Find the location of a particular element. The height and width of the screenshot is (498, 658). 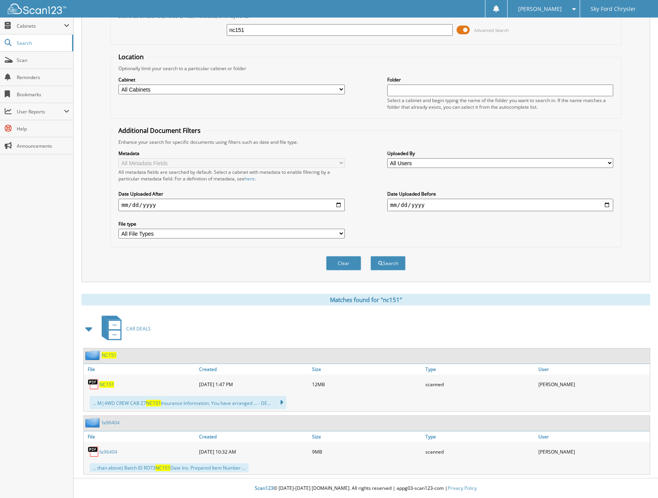

legend: Location is located at coordinates (131, 57).